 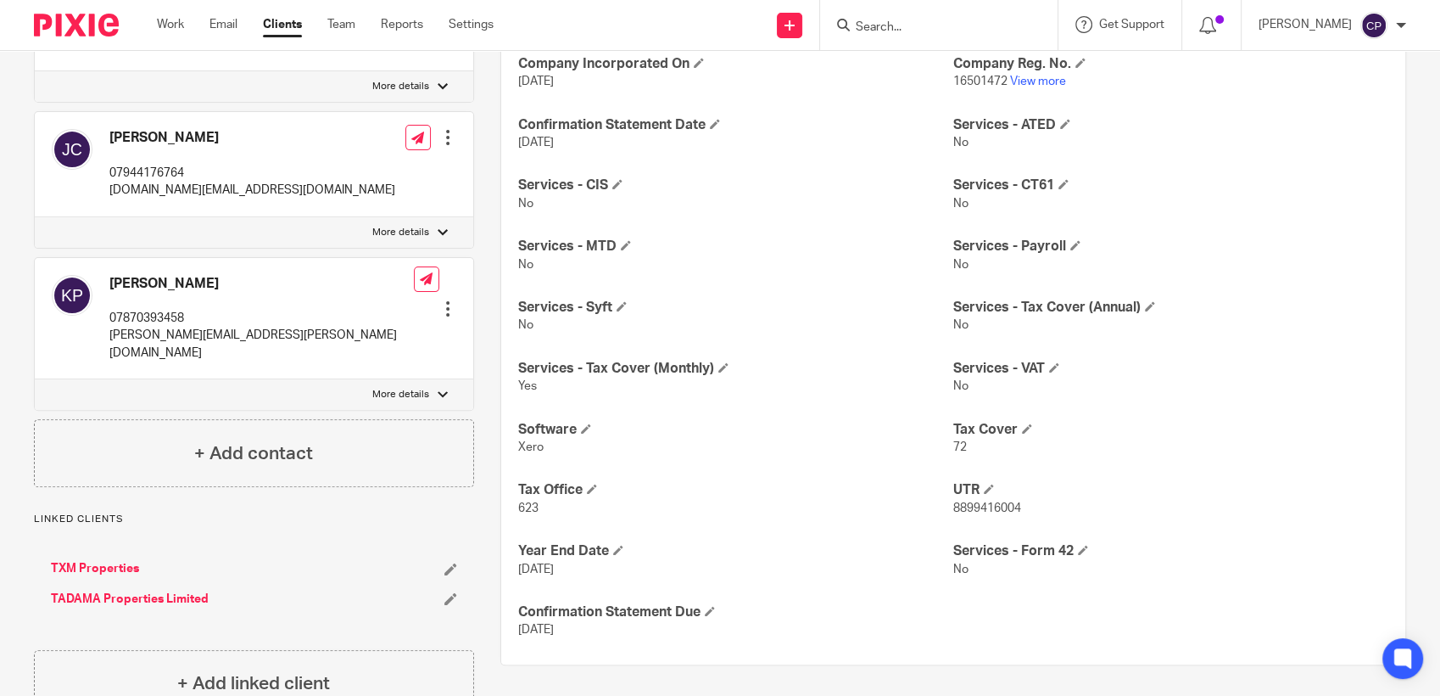 I want to click on h4: Confirmation Statement Due, so click(x=735, y=612).